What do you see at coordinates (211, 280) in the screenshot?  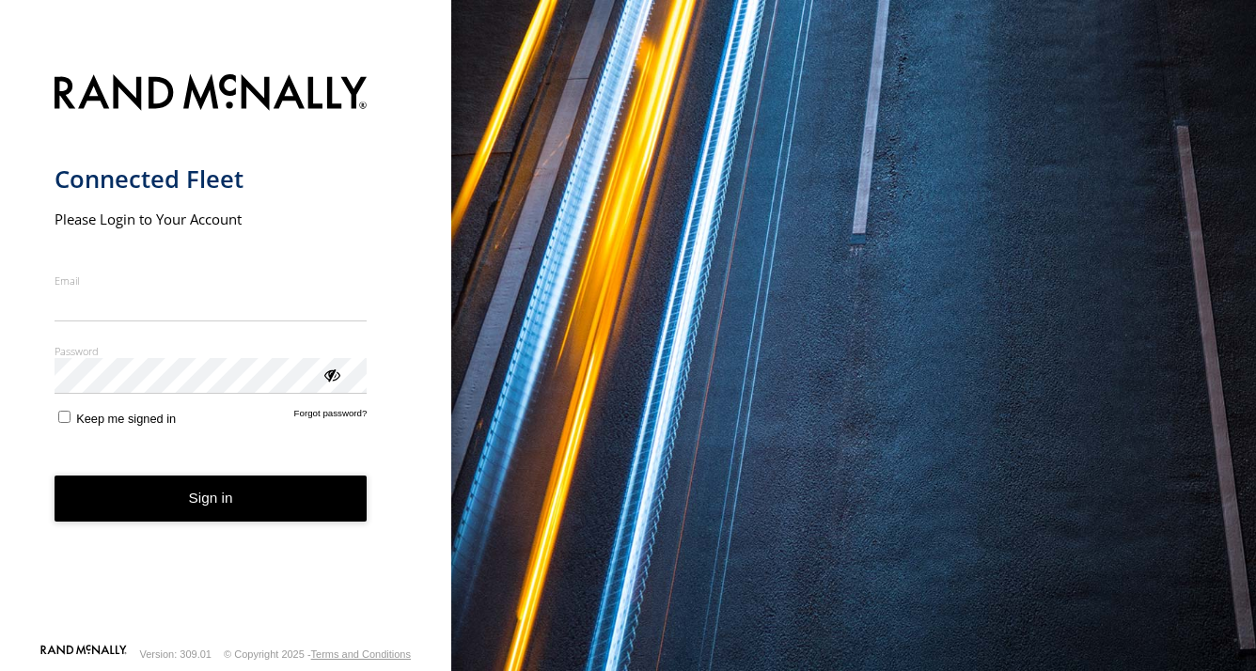 I see `label: Email` at bounding box center [211, 280].